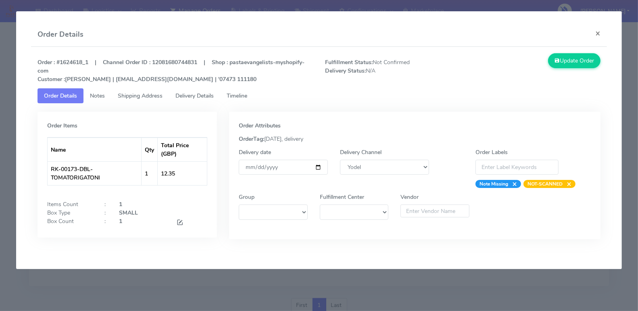 The height and width of the screenshot is (311, 638). Describe the element at coordinates (361, 152) in the screenshot. I see `label: Delivery Channel` at that location.